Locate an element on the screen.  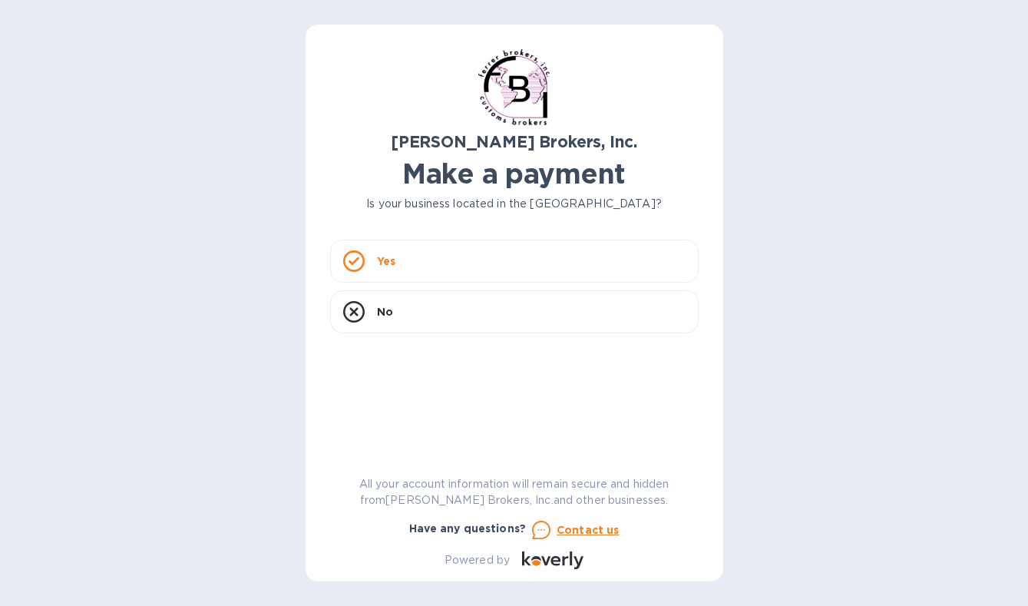
p: Yes is located at coordinates (386, 261).